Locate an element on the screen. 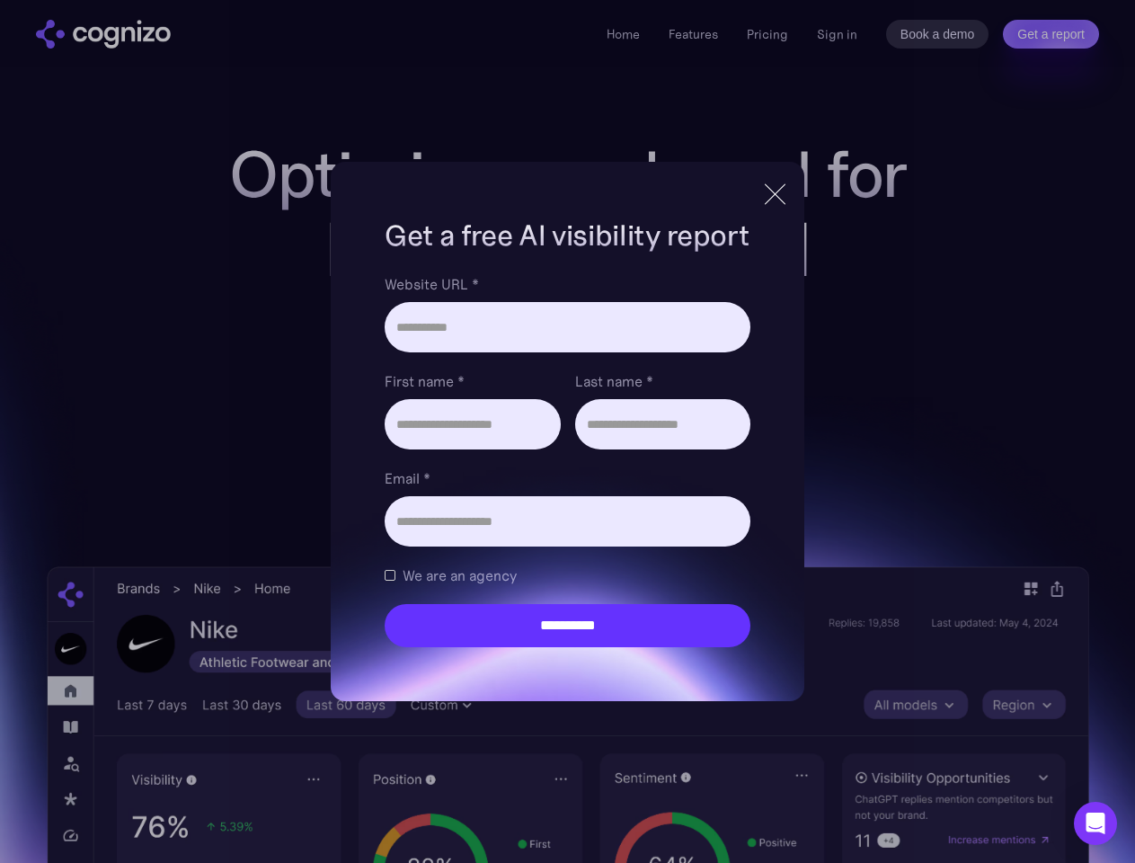 The width and height of the screenshot is (1135, 863). form: Brand Report Form is located at coordinates (567, 460).